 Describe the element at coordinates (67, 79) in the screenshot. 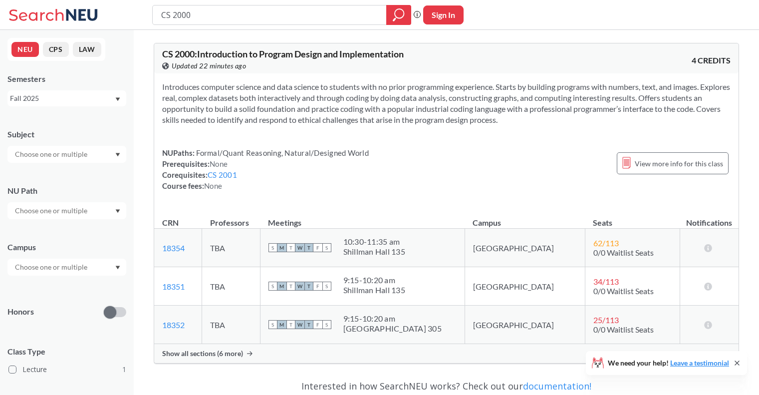

I see `div: Semesters` at that location.